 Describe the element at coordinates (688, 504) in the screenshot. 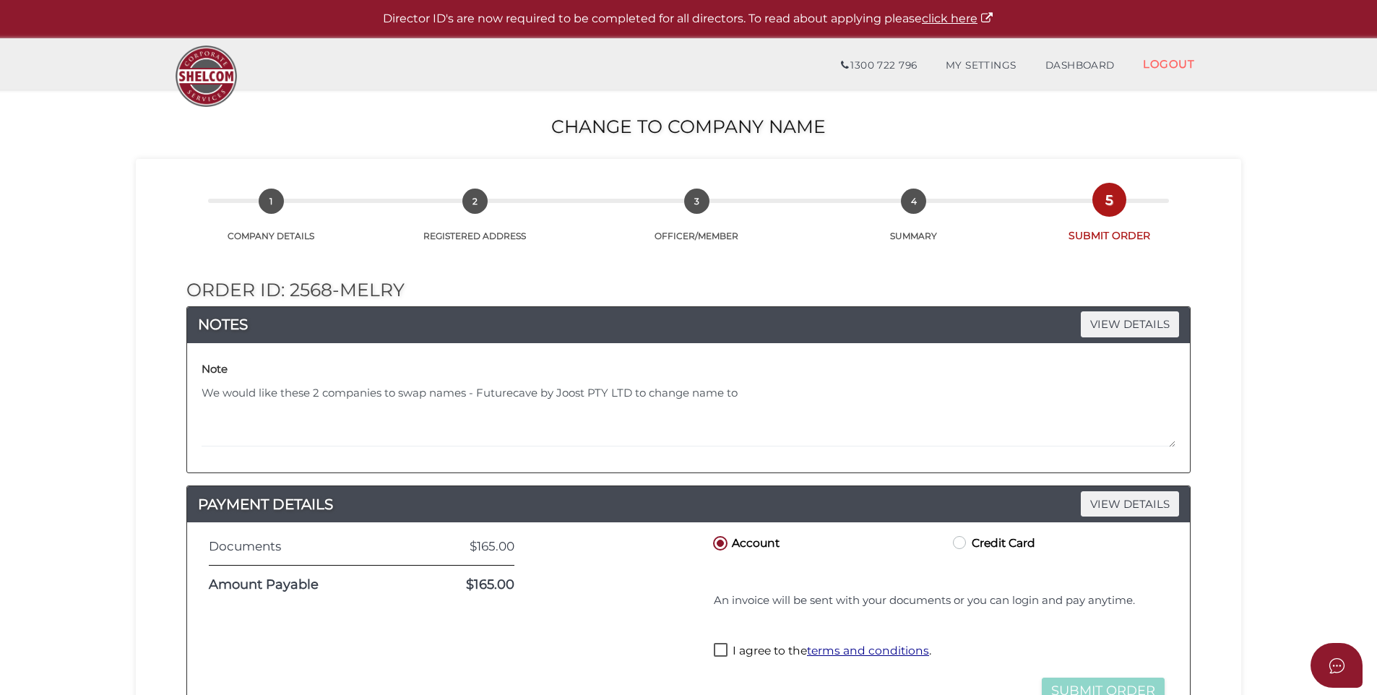

I see `h4: PAYMENT DETAILS` at that location.